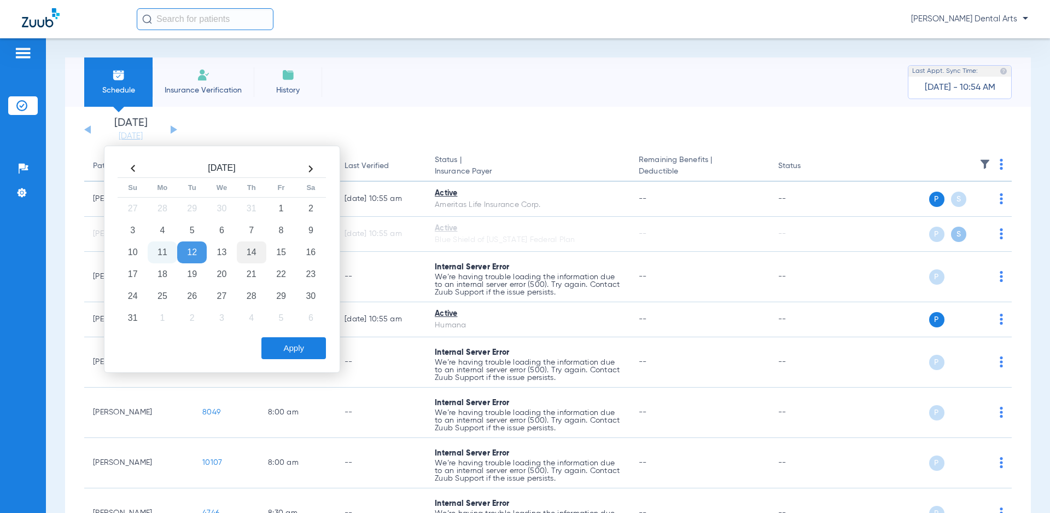  What do you see at coordinates (119, 75) in the screenshot?
I see `img: Schedule` at bounding box center [119, 75].